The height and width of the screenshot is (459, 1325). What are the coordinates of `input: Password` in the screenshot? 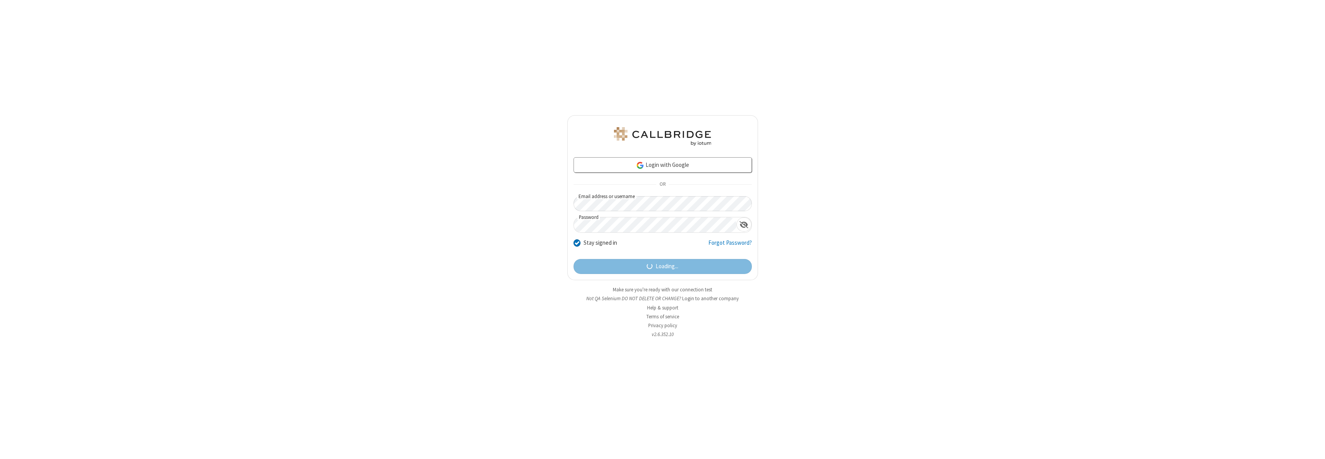 It's located at (655, 225).